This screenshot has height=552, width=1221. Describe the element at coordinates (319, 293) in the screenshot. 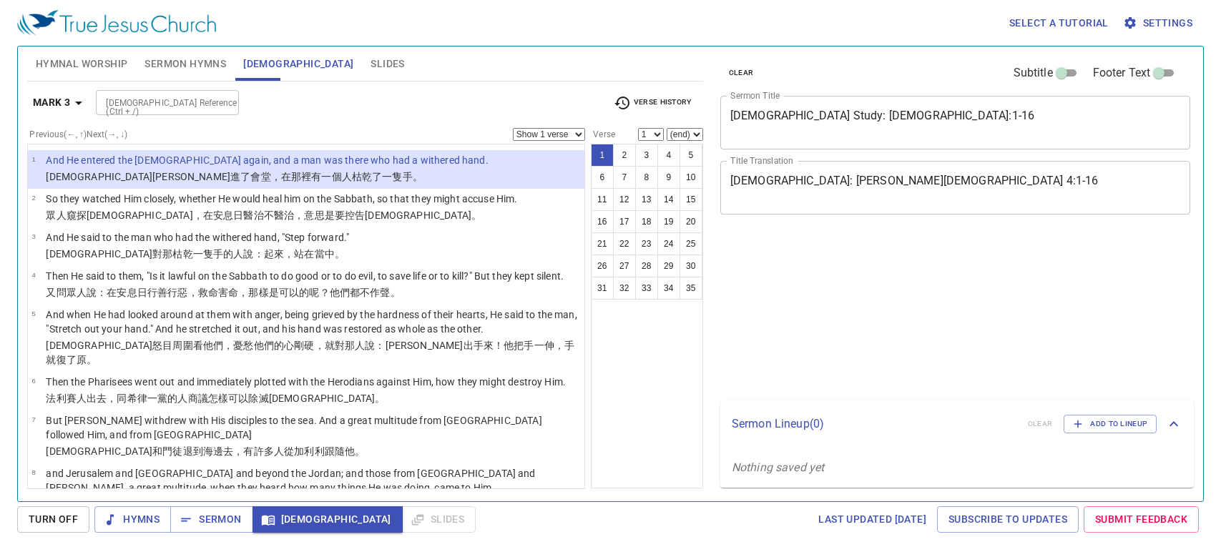

I see `wg615: ，那樣是可以` at that location.